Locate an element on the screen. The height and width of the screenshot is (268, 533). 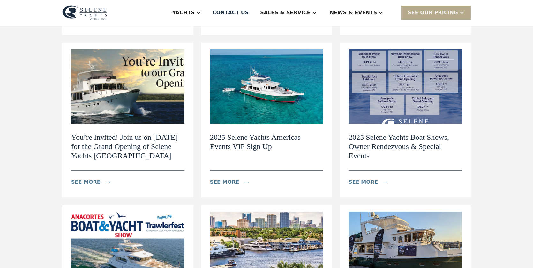
div: Yachts is located at coordinates (183, 13).